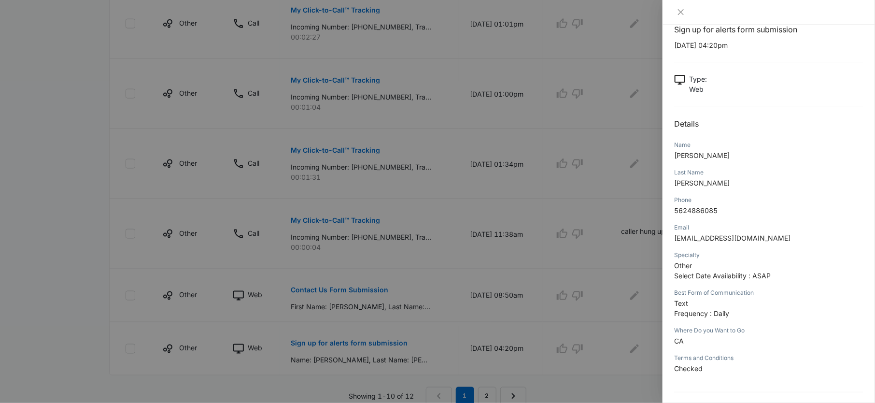 This screenshot has height=403, width=875. I want to click on span: Checked, so click(688, 368).